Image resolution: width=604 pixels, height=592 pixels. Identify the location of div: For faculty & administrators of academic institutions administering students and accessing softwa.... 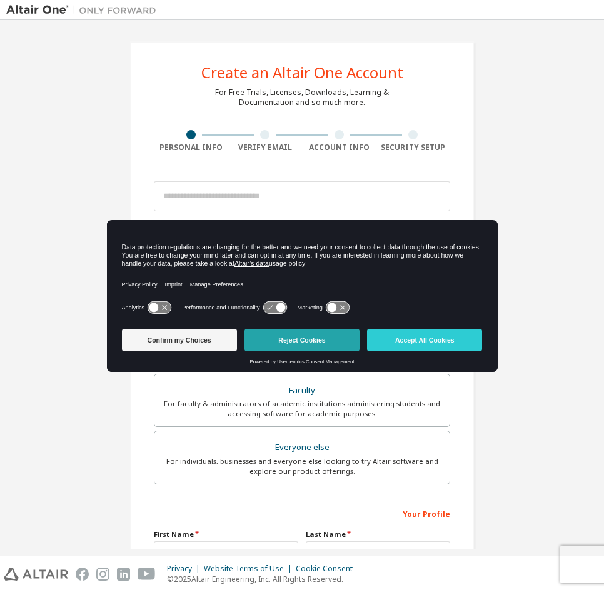
(302, 409).